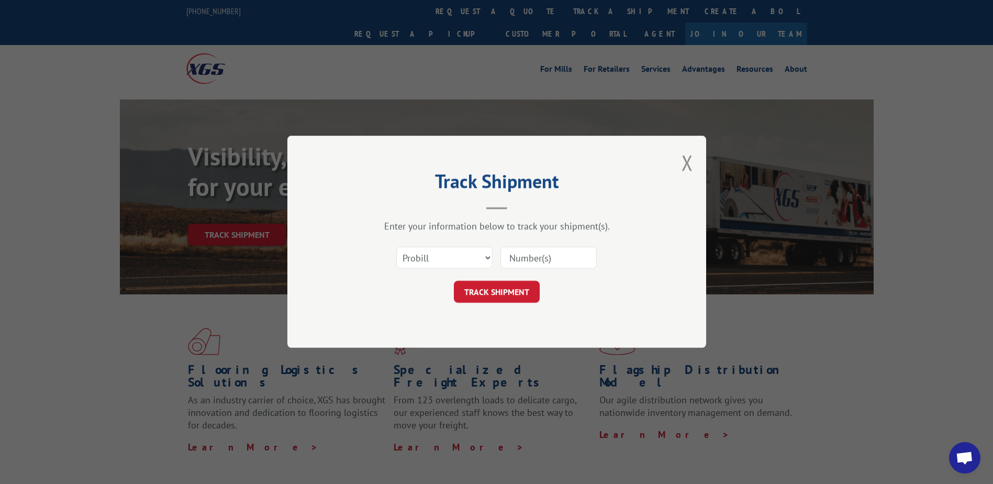 Image resolution: width=993 pixels, height=484 pixels. Describe the element at coordinates (497, 292) in the screenshot. I see `button: TRACK SHIPMENT` at that location.